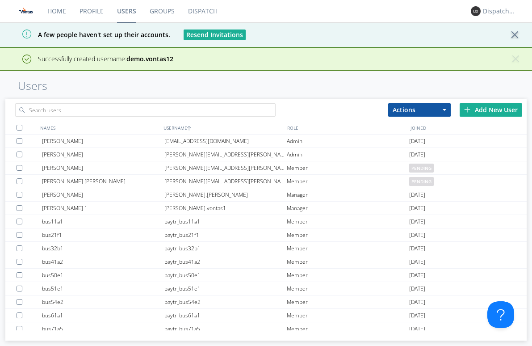 The height and width of the screenshot is (346, 532). I want to click on h1: Users, so click(275, 86).